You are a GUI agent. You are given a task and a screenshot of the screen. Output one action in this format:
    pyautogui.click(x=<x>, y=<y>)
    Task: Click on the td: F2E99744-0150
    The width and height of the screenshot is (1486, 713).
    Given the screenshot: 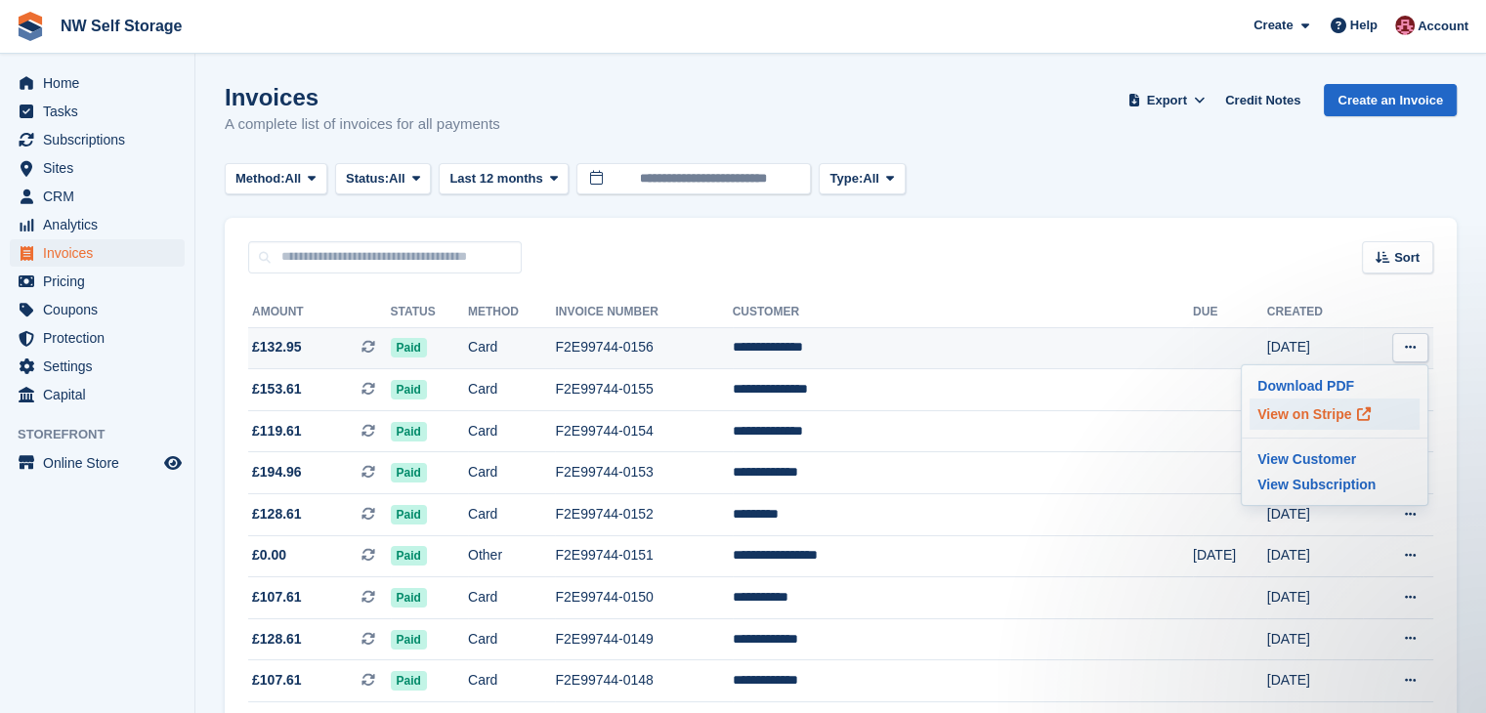 What is the action you would take?
    pyautogui.click(x=643, y=598)
    